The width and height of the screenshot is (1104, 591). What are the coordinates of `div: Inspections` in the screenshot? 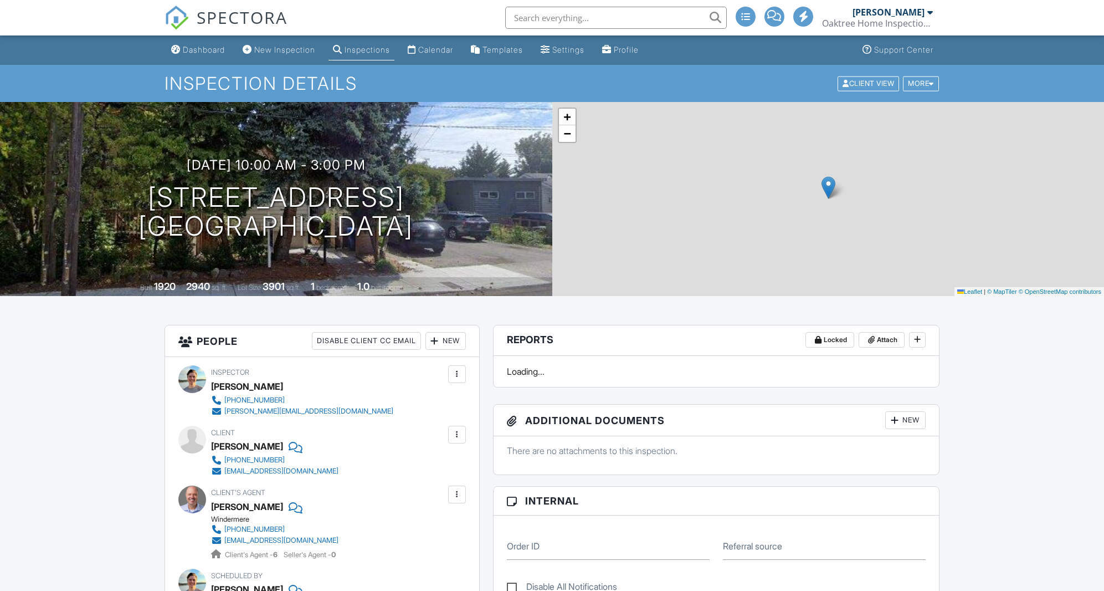 It's located at (367, 49).